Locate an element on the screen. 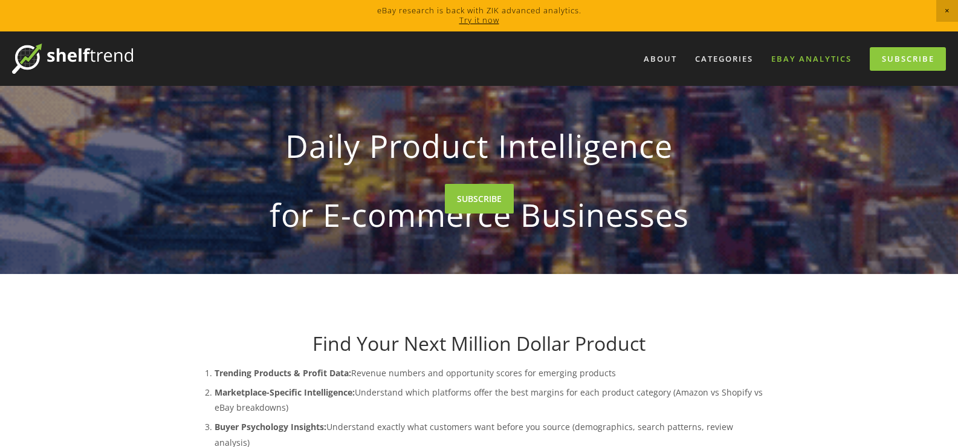 The image size is (958, 447). a: Try it now is located at coordinates (479, 20).